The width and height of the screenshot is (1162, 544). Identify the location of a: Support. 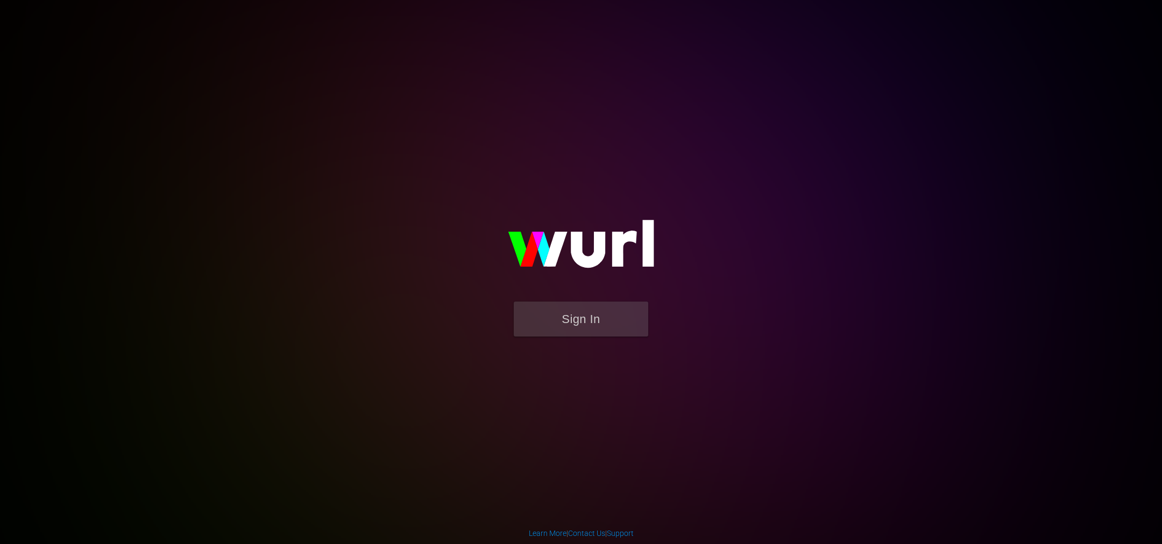
(620, 534).